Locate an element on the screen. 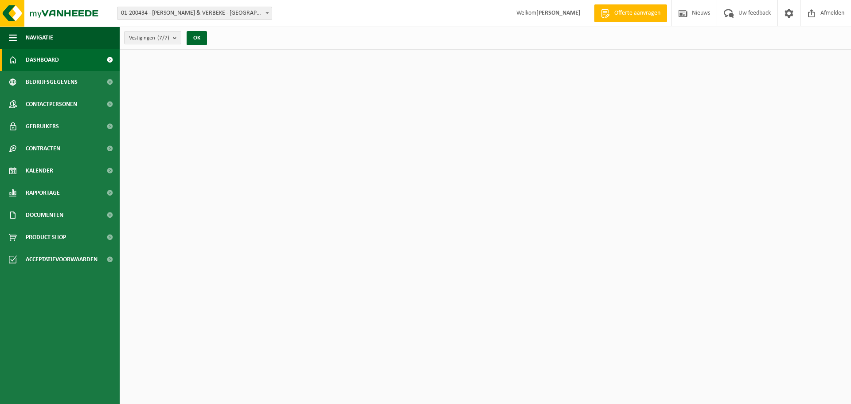 This screenshot has height=404, width=851. span: Kalender is located at coordinates (39, 171).